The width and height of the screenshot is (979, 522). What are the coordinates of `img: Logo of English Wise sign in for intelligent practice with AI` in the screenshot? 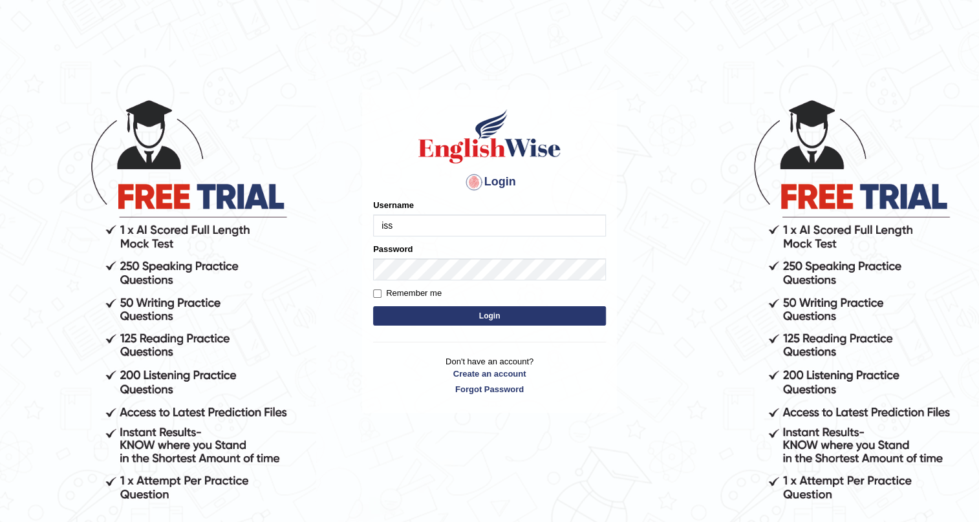 It's located at (489, 136).